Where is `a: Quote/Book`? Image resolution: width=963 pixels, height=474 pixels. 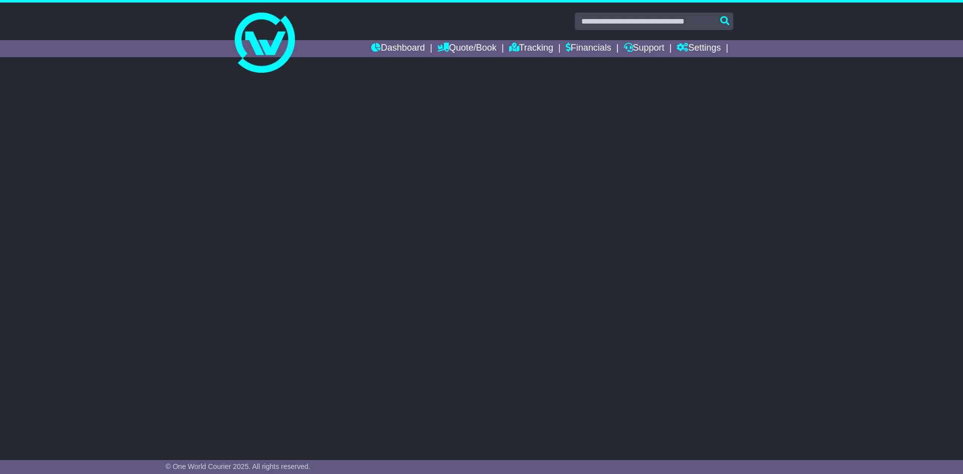
a: Quote/Book is located at coordinates (467, 49).